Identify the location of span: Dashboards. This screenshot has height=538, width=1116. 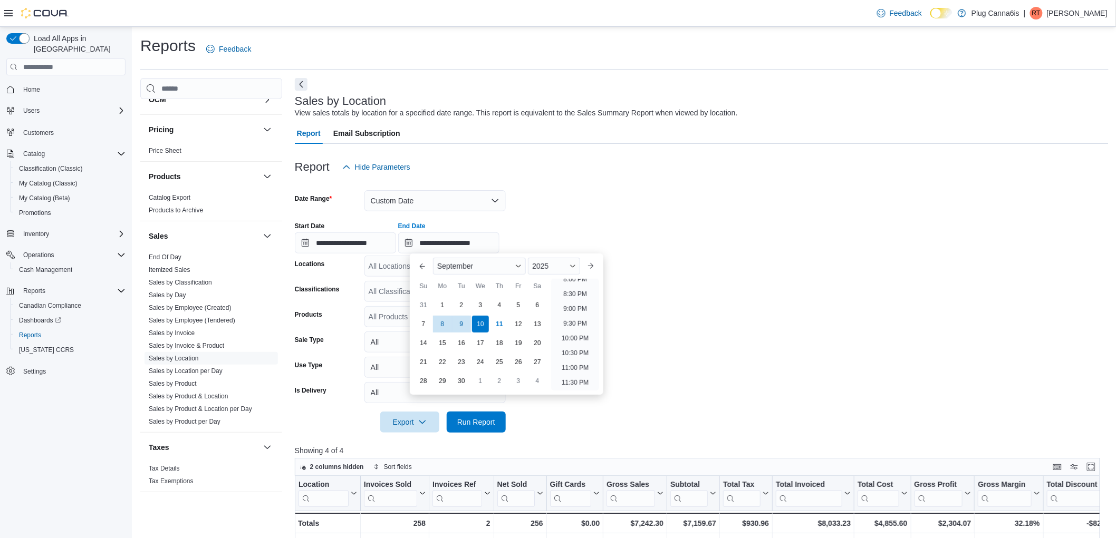
(70, 321).